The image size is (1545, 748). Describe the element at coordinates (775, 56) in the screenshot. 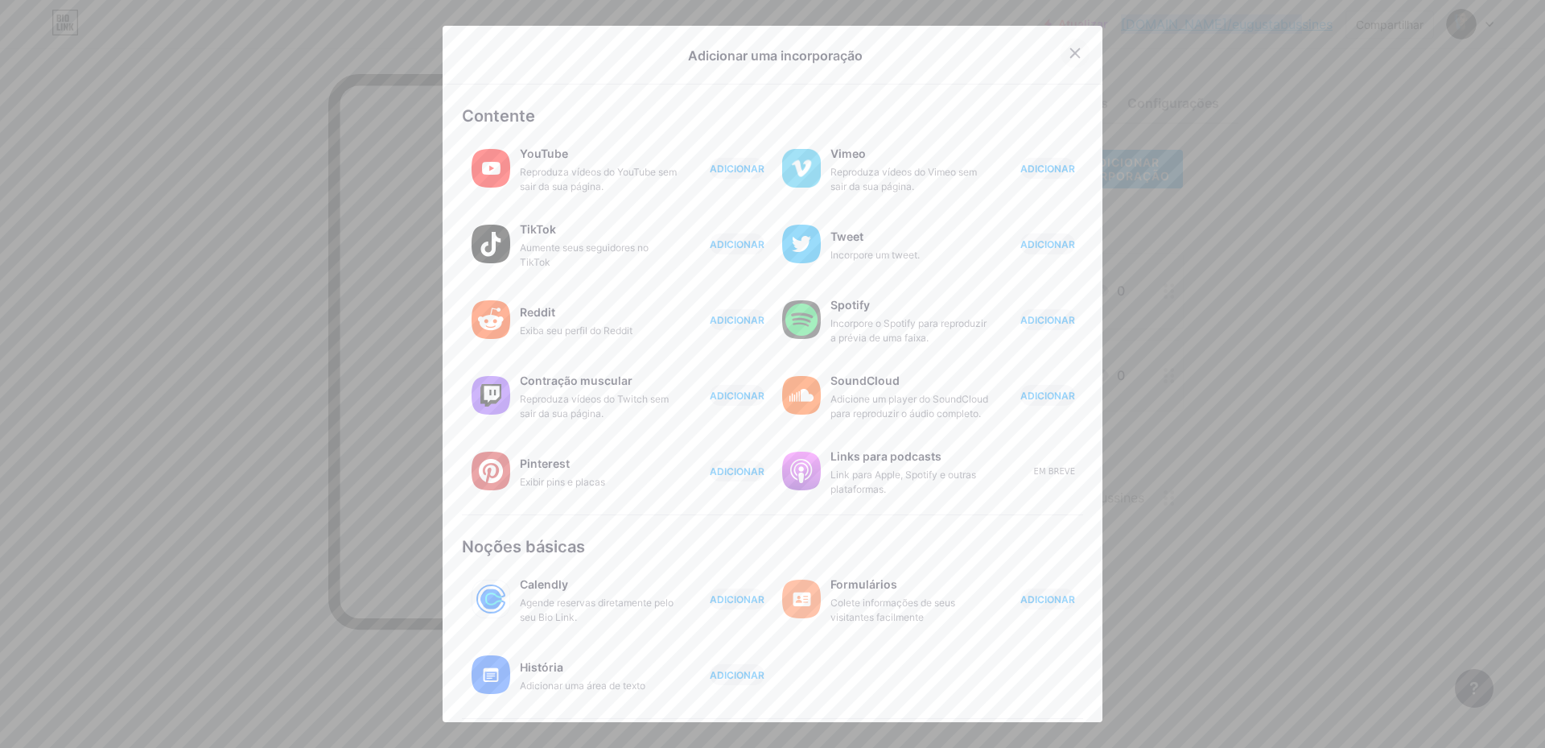

I see `font: Adicionar uma incorporação` at that location.